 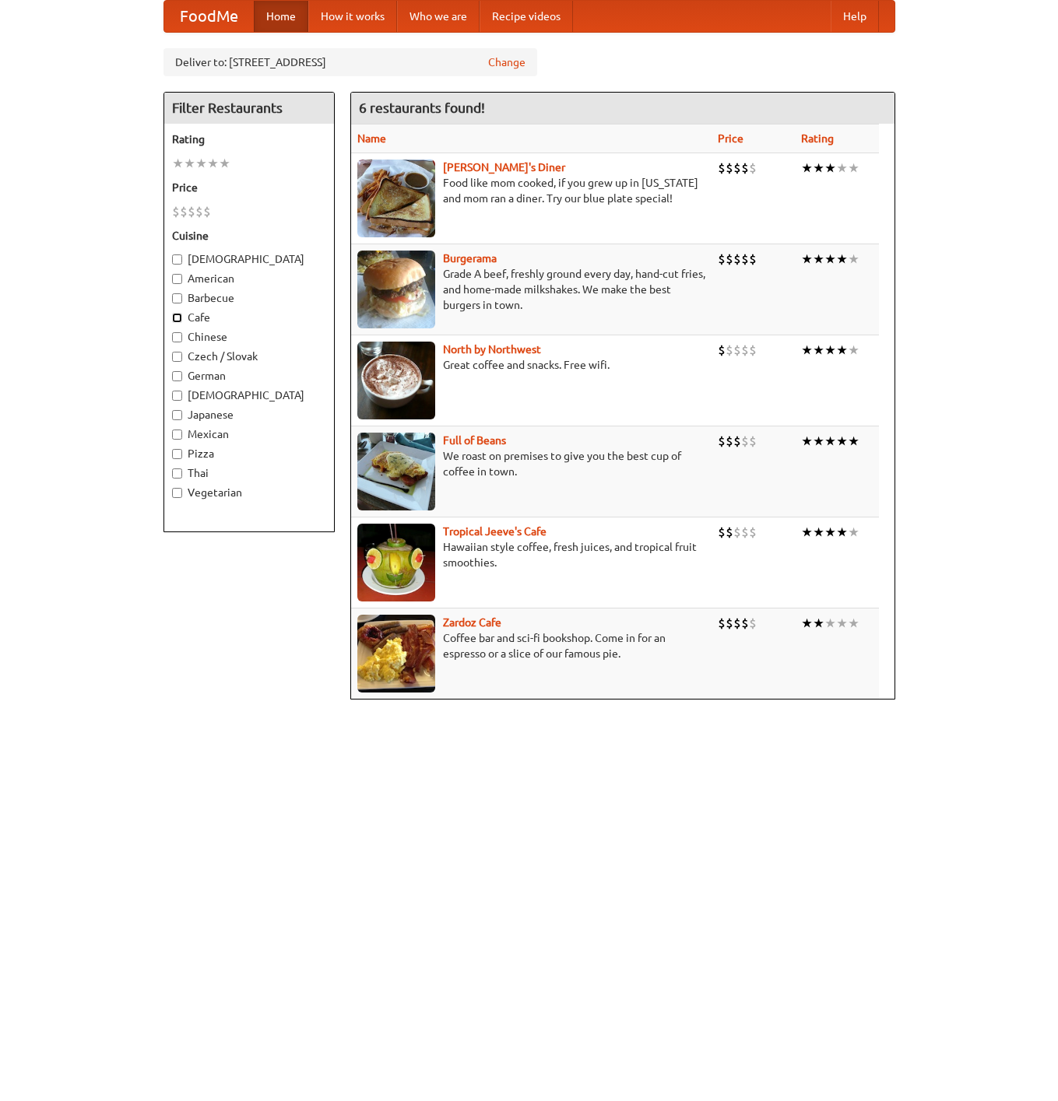 What do you see at coordinates (177, 454) in the screenshot?
I see `input: Pizza` at bounding box center [177, 454].